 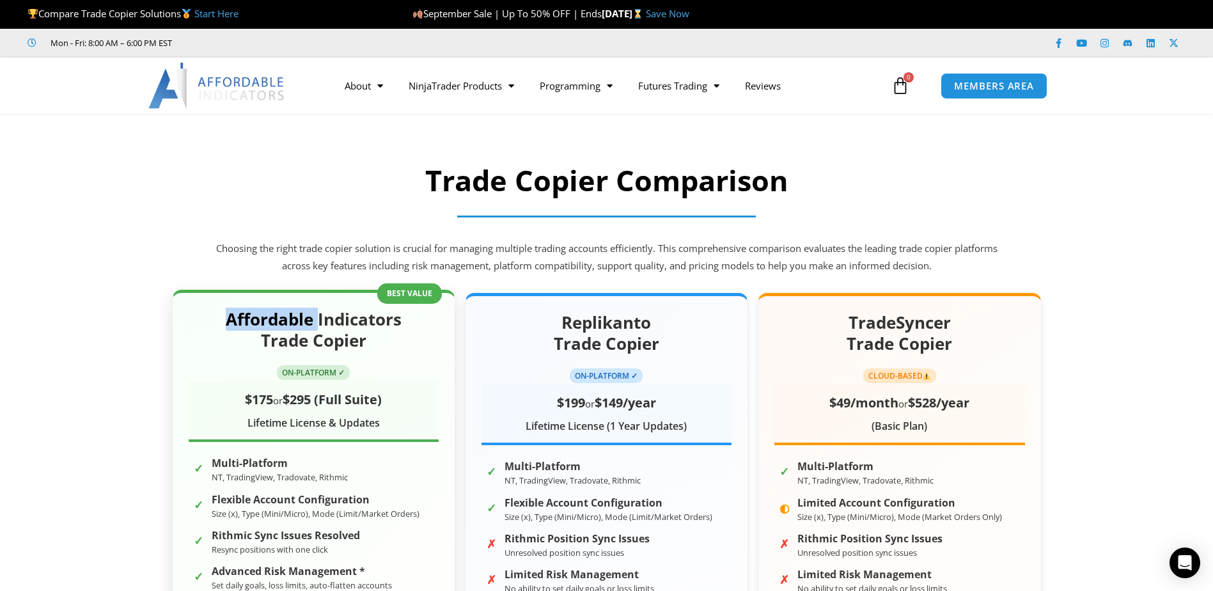 What do you see at coordinates (908, 77) in the screenshot?
I see `span: 0` at bounding box center [908, 77].